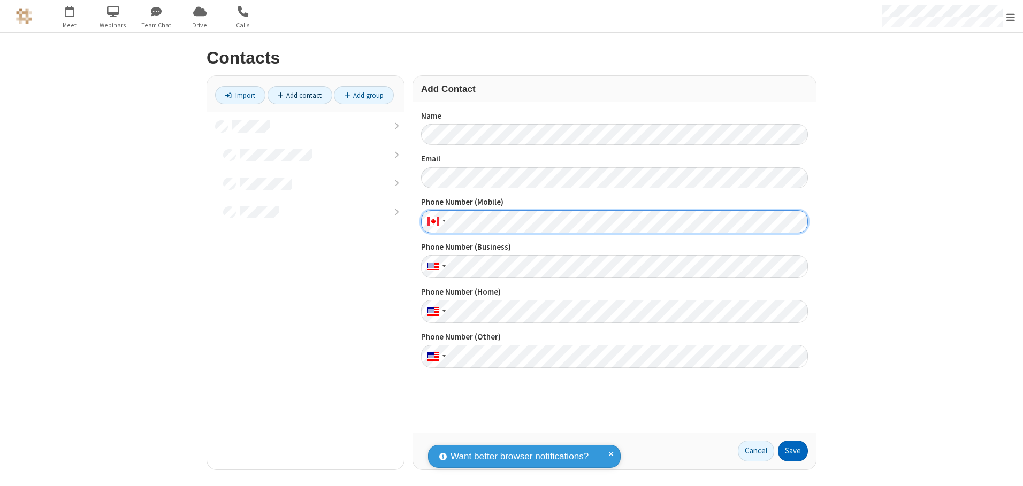 The image size is (1023, 486). Describe the element at coordinates (113, 25) in the screenshot. I see `span: Webinars` at that location.